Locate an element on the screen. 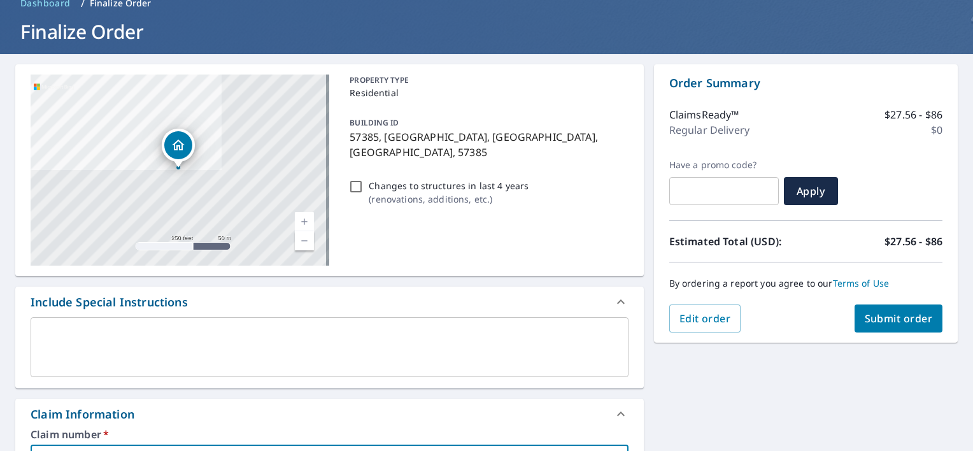 This screenshot has height=451, width=973. button: Submit order is located at coordinates (899, 318).